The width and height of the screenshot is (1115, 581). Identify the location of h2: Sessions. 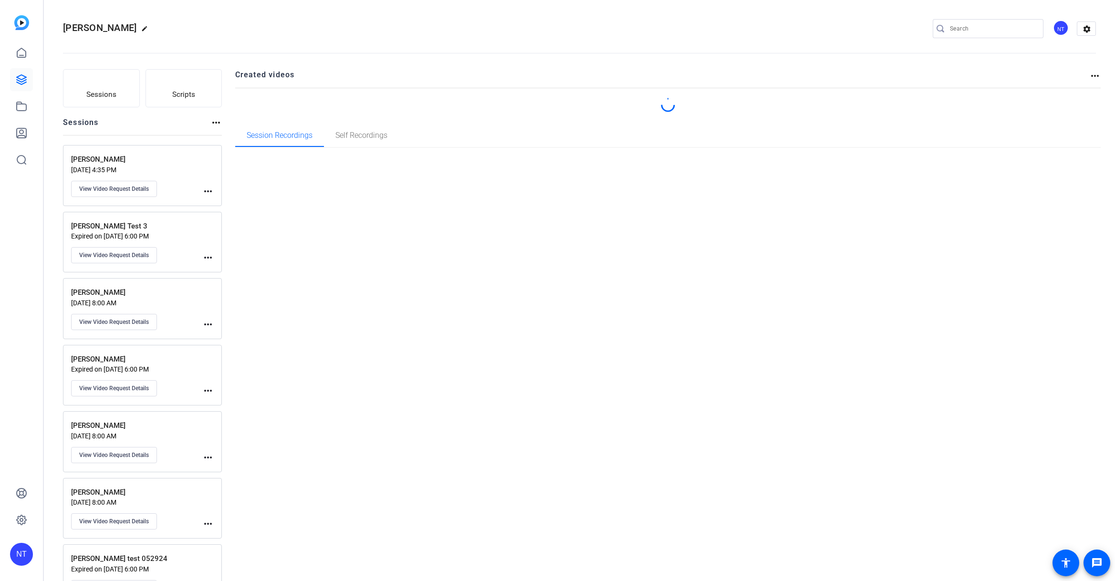
(81, 126).